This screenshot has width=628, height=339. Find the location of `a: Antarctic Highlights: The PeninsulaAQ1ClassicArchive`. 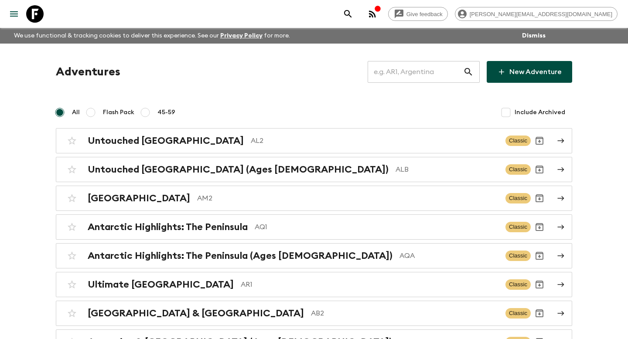

a: Antarctic Highlights: The PeninsulaAQ1ClassicArchive is located at coordinates (314, 227).